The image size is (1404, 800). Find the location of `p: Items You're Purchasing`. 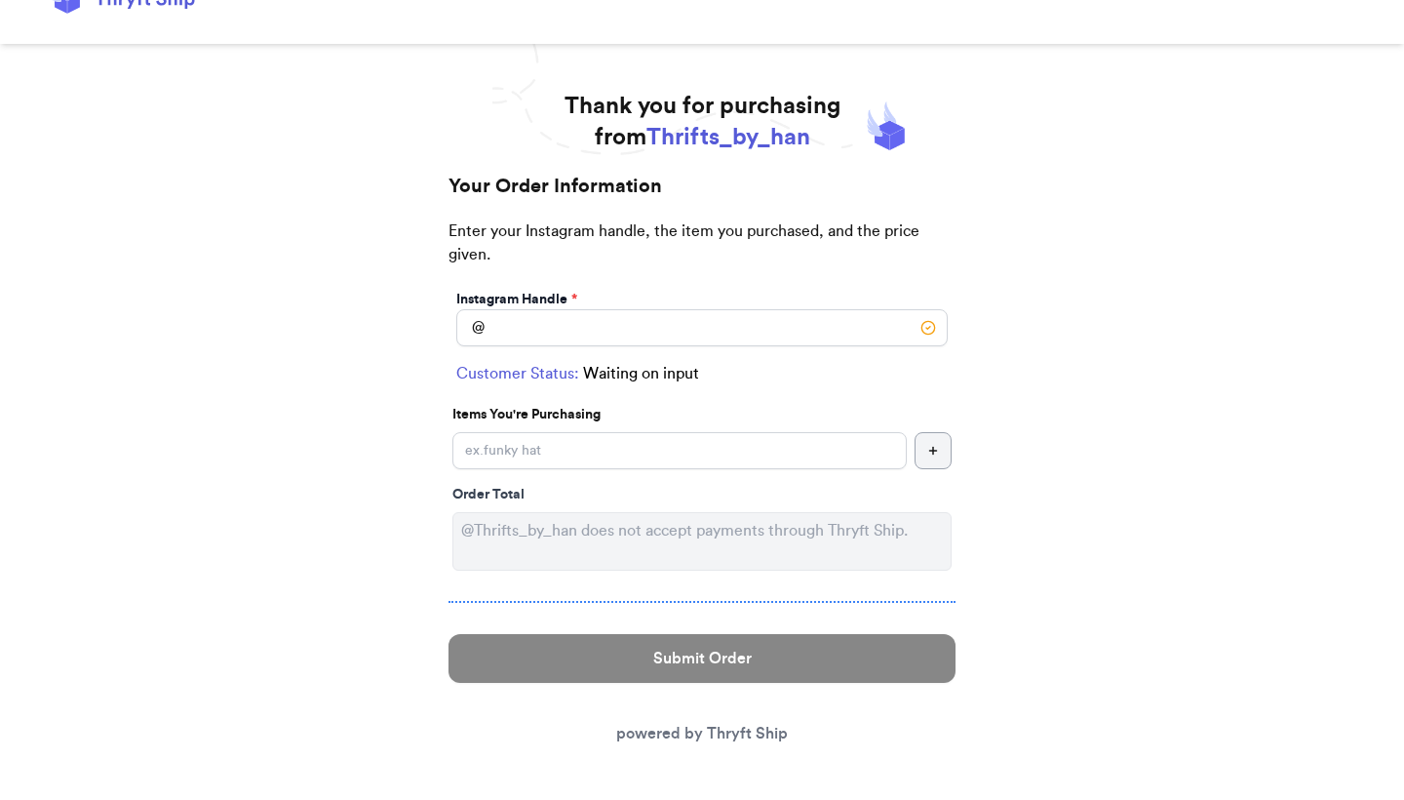

p: Items You're Purchasing is located at coordinates (702, 414).